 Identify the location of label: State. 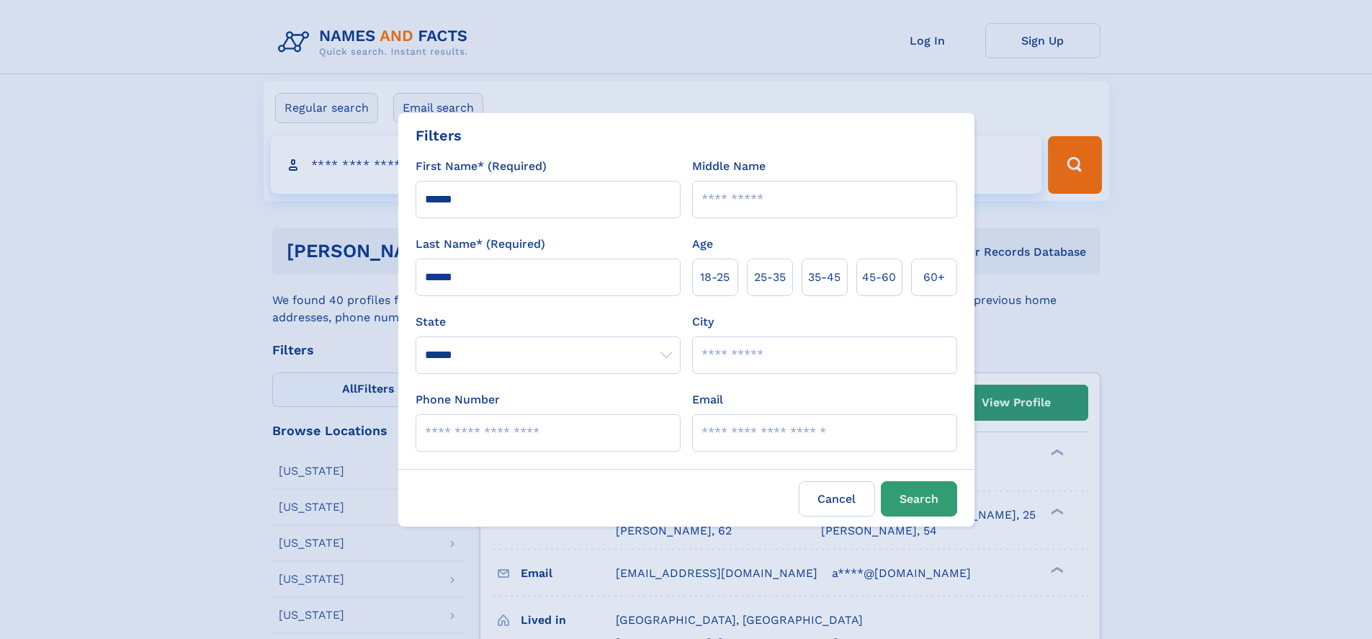
(548, 322).